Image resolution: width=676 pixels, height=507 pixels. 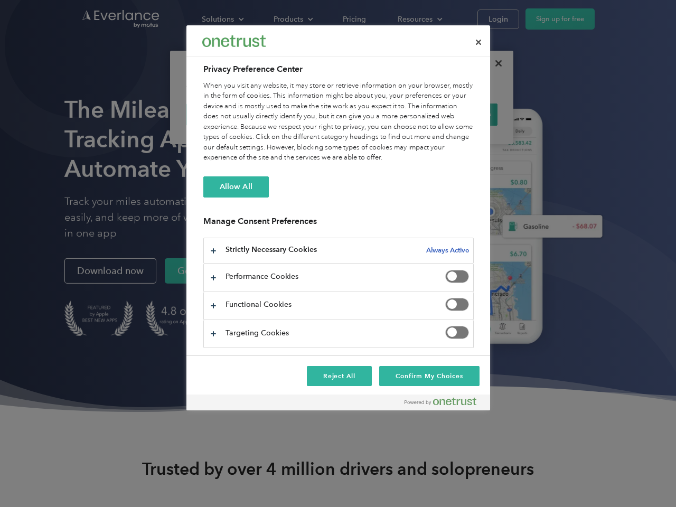 I want to click on a: Powered by OneTrust Opens in a new Tab, so click(x=445, y=403).